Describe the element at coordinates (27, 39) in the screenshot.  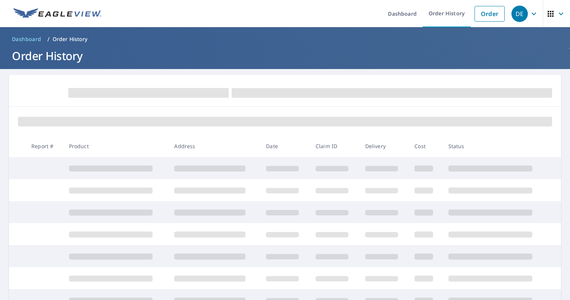
I see `span: Dashboard` at that location.